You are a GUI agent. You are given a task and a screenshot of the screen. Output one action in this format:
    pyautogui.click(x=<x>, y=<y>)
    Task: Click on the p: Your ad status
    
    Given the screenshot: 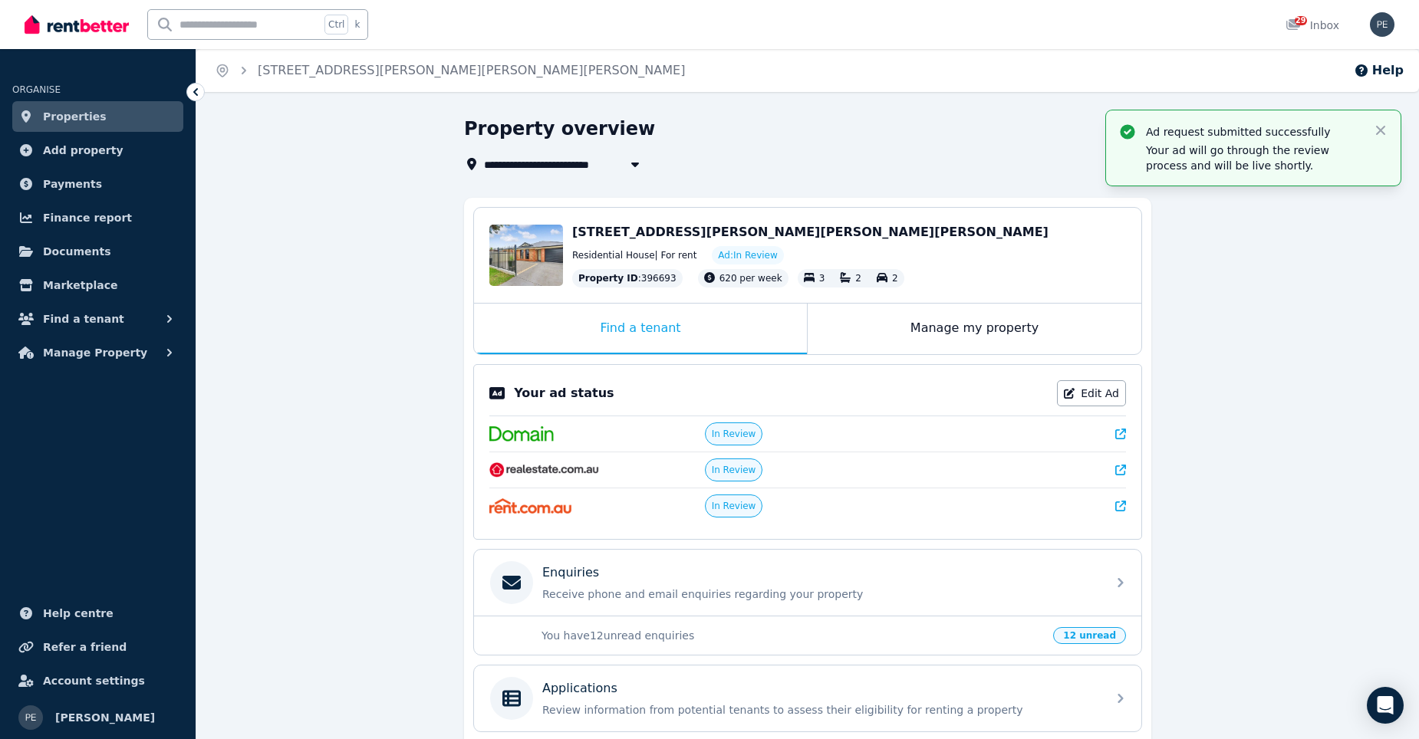 What is the action you would take?
    pyautogui.click(x=564, y=393)
    